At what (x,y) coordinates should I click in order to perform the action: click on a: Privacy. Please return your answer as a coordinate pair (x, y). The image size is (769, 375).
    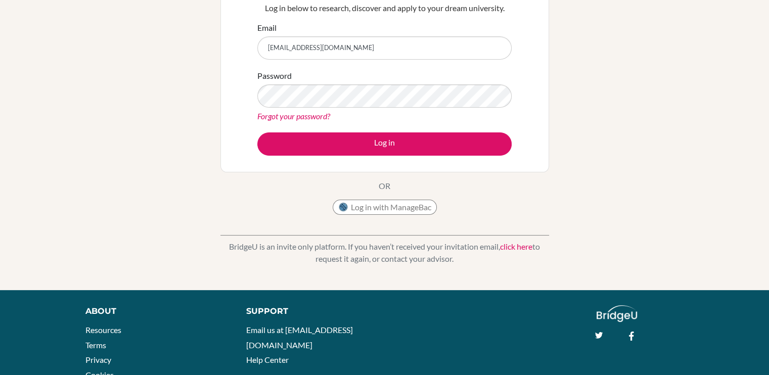
    Looking at the image, I should click on (98, 359).